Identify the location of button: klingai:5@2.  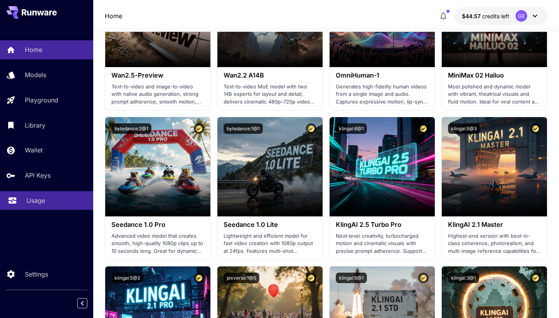
(127, 278).